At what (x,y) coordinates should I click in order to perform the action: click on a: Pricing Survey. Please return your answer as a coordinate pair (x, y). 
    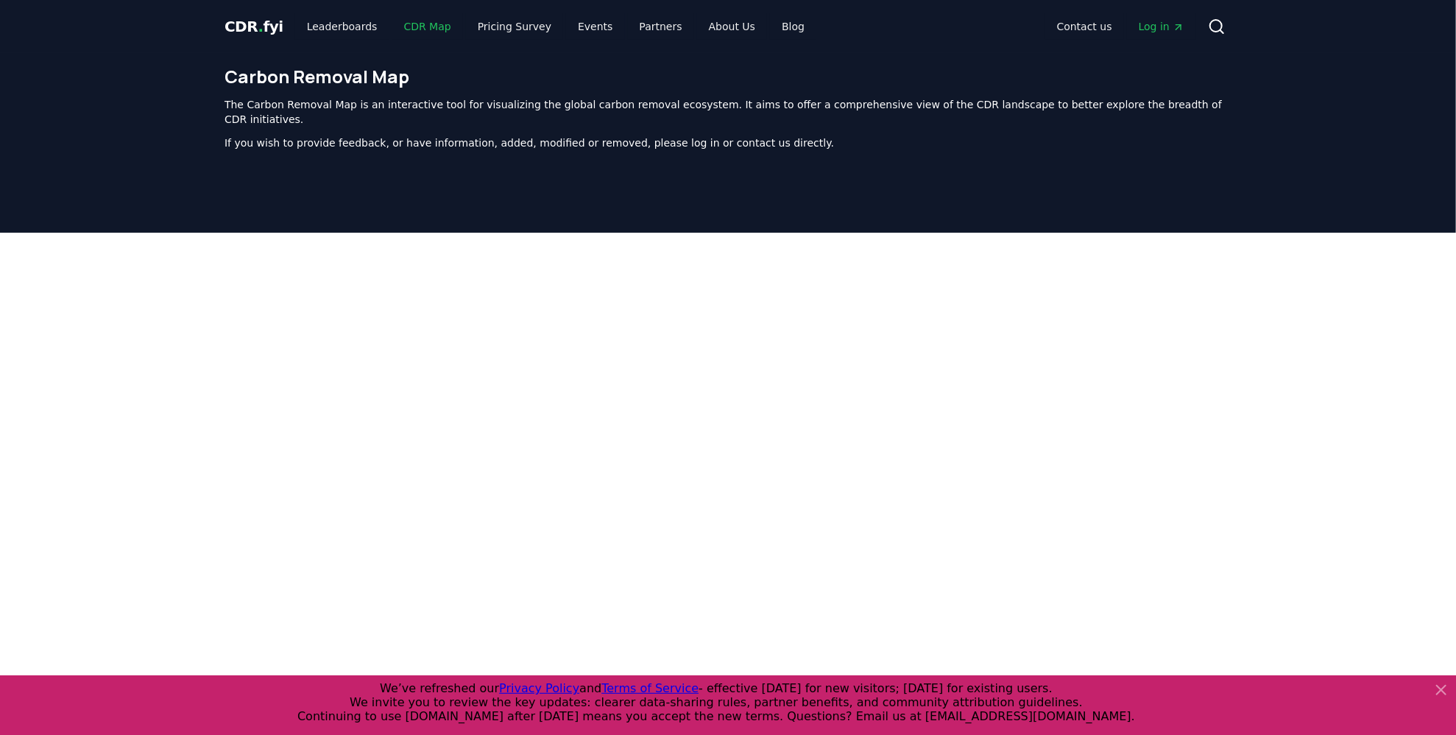
    Looking at the image, I should click on (515, 27).